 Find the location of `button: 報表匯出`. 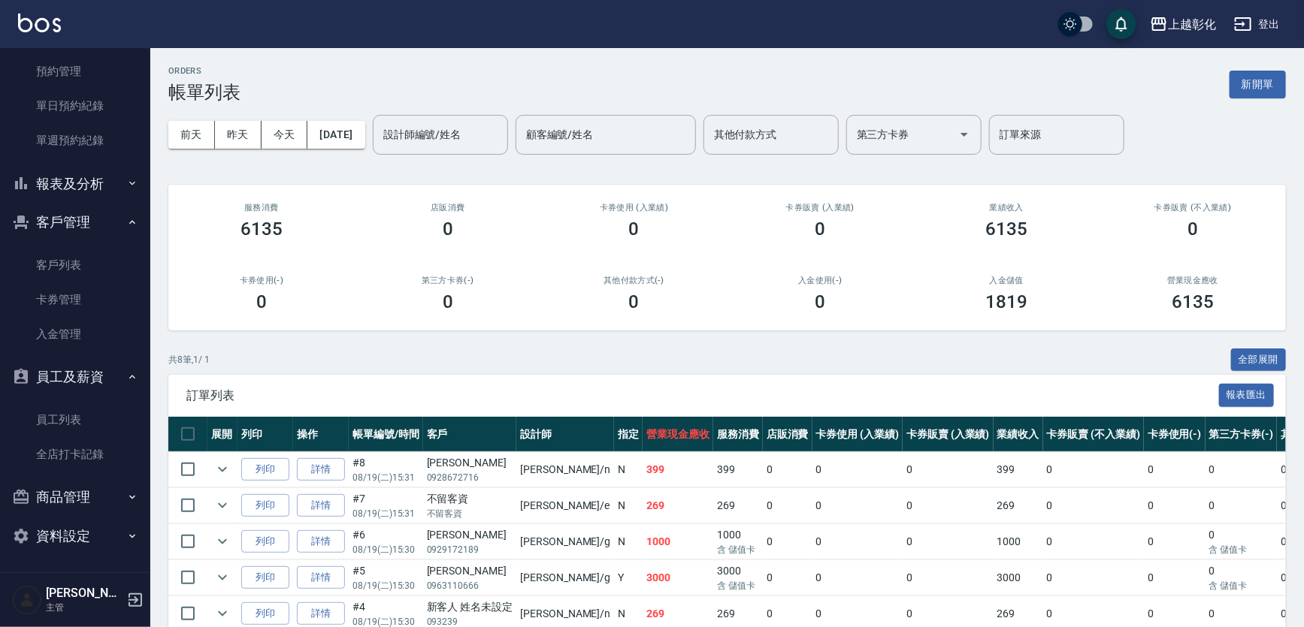

button: 報表匯出 is located at coordinates (1247, 395).